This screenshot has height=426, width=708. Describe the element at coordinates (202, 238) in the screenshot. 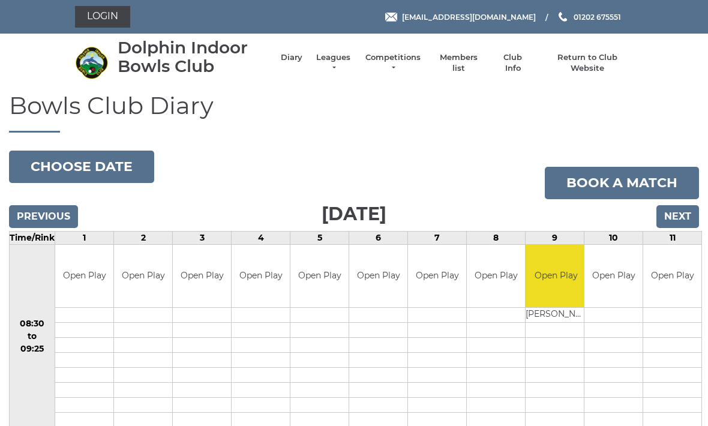

I see `td: 3` at that location.